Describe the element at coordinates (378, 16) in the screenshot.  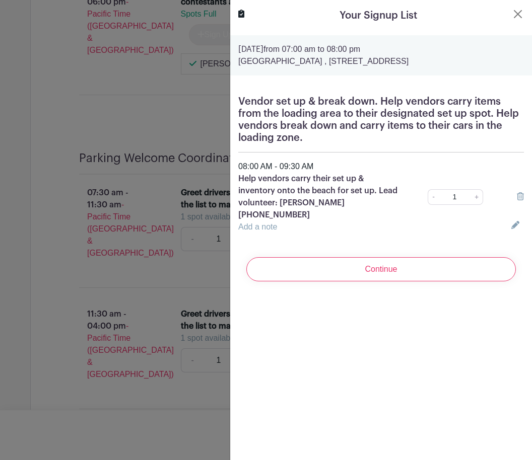
I see `h5: Your Signup List` at that location.